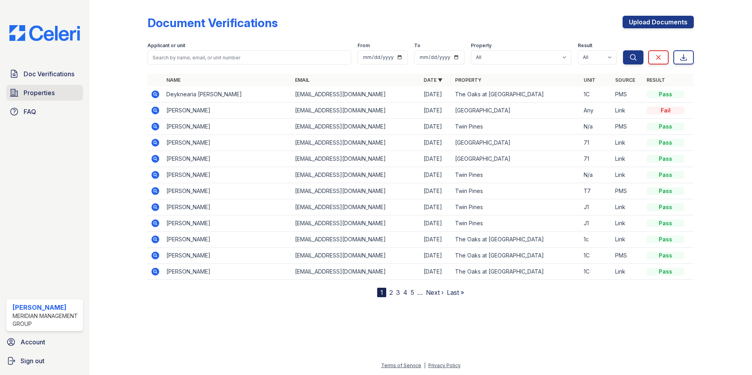  I want to click on a: Date ▼, so click(433, 80).